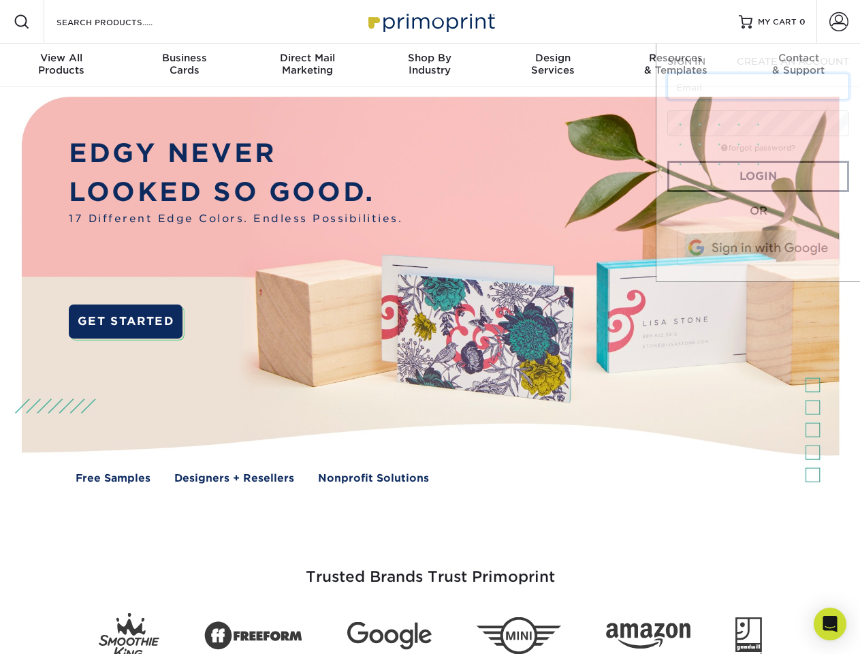  Describe the element at coordinates (553, 64) in the screenshot. I see `div: Services` at that location.